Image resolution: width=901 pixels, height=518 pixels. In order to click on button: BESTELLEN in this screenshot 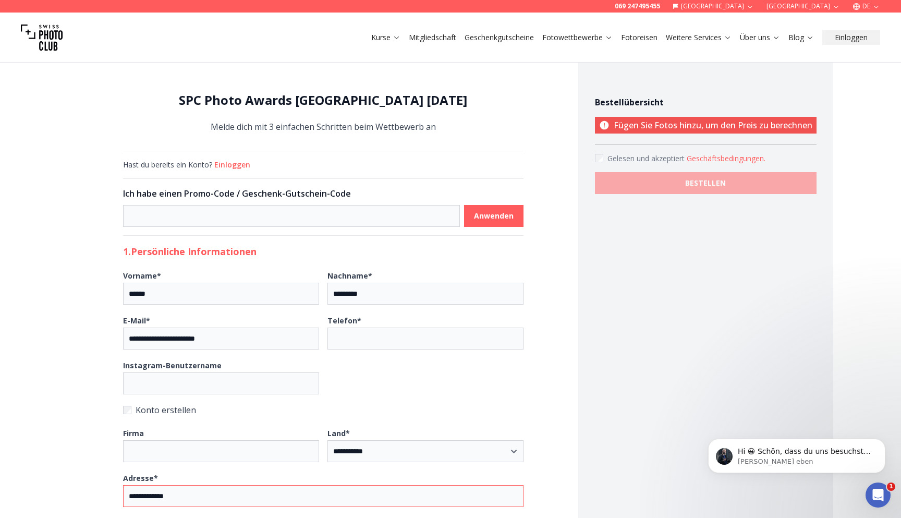, I will do `click(706, 183)`.